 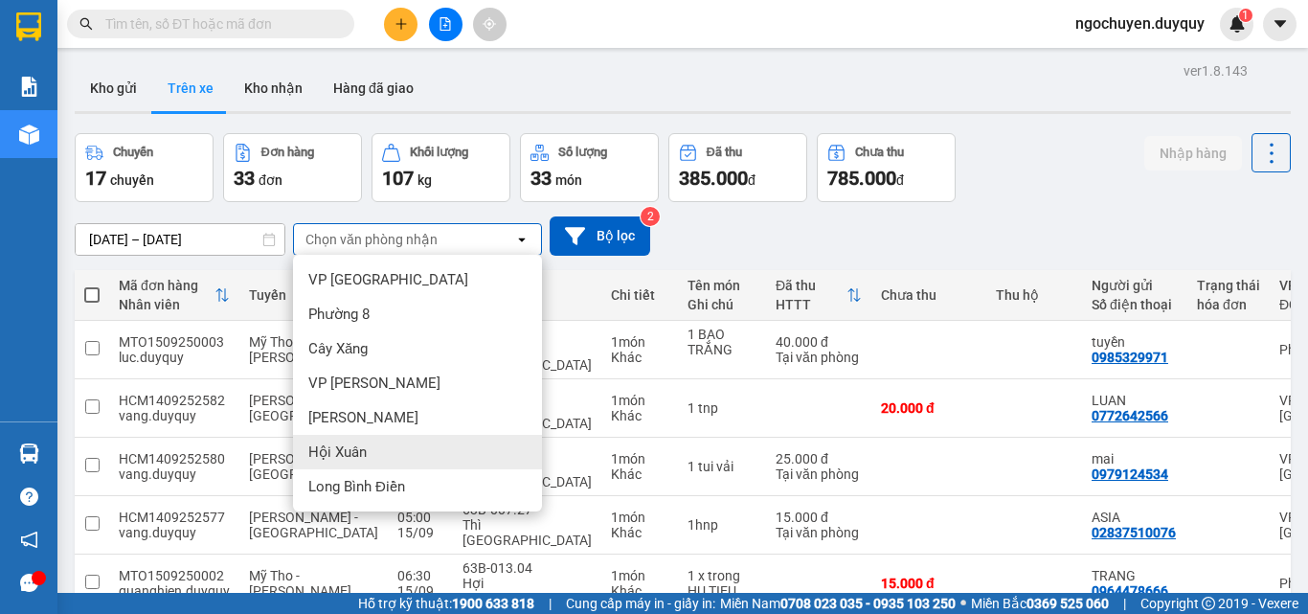 I want to click on span: đ, so click(x=752, y=180).